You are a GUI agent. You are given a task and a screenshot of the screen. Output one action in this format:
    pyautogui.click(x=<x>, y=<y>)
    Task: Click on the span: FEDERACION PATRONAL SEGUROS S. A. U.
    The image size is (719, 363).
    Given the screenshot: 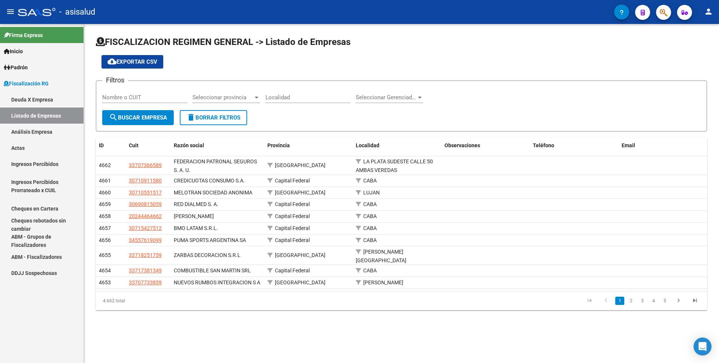 What is the action you would take?
    pyautogui.click(x=215, y=165)
    